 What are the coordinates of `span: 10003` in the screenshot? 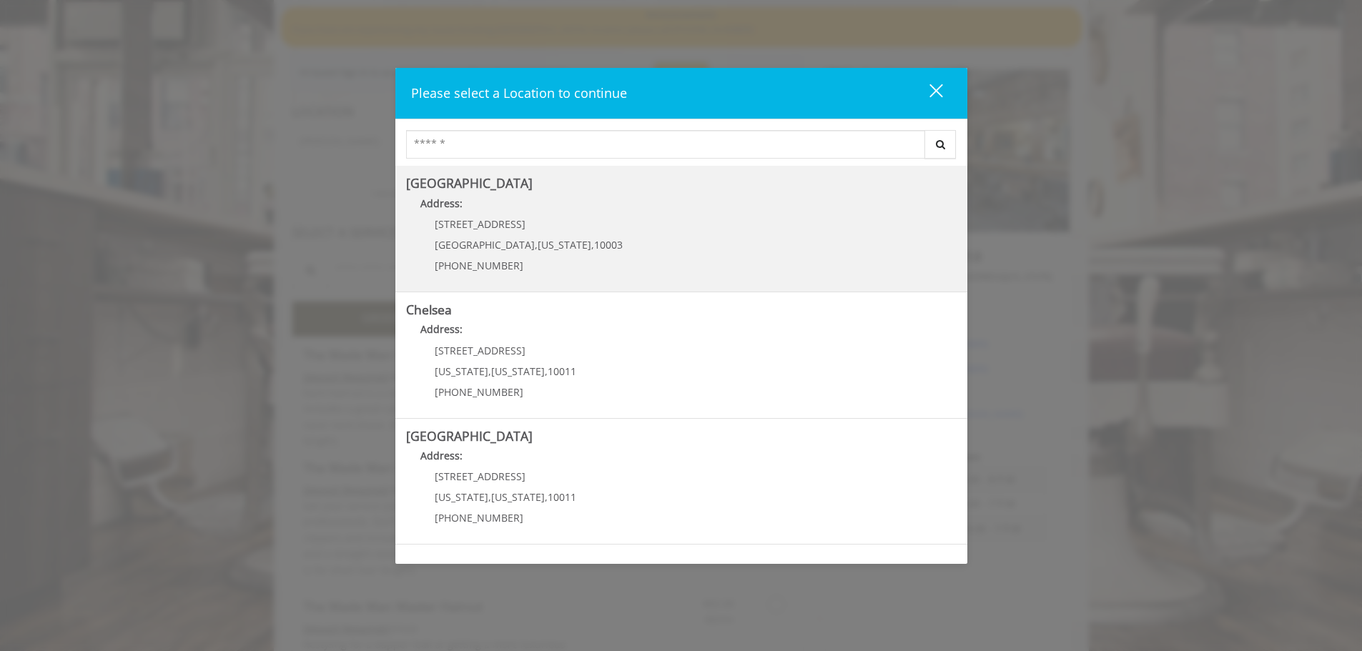 It's located at (609, 245).